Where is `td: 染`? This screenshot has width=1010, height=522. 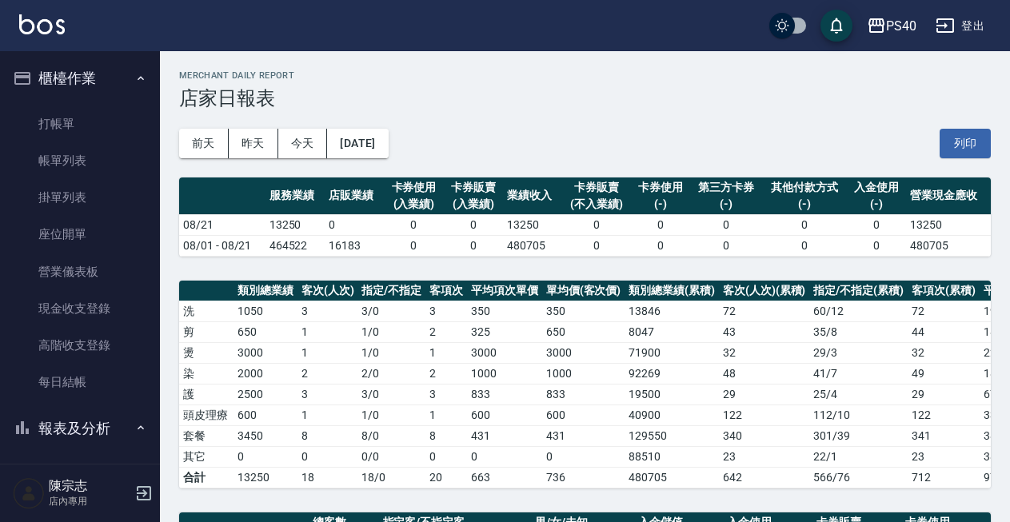
td: 染 is located at coordinates (206, 373).